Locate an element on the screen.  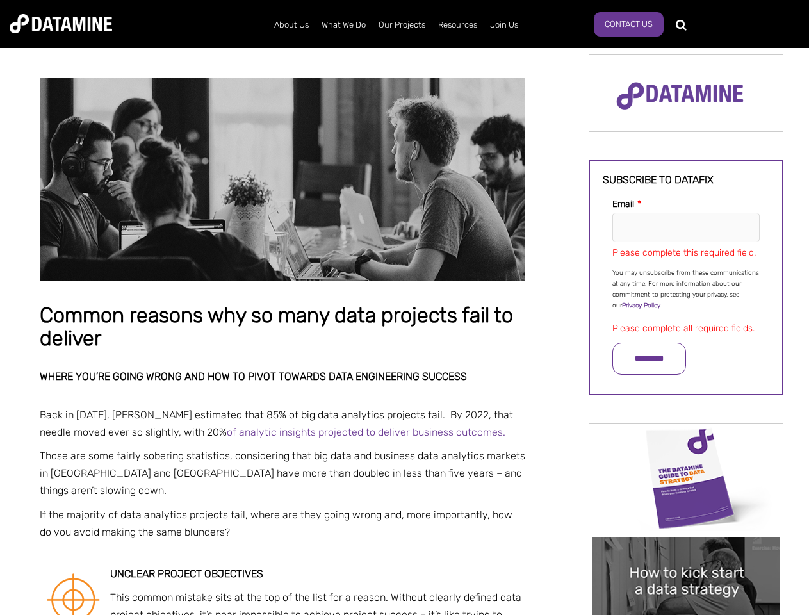
img: Datamine Logo No Strapline - Purple is located at coordinates (680, 96).